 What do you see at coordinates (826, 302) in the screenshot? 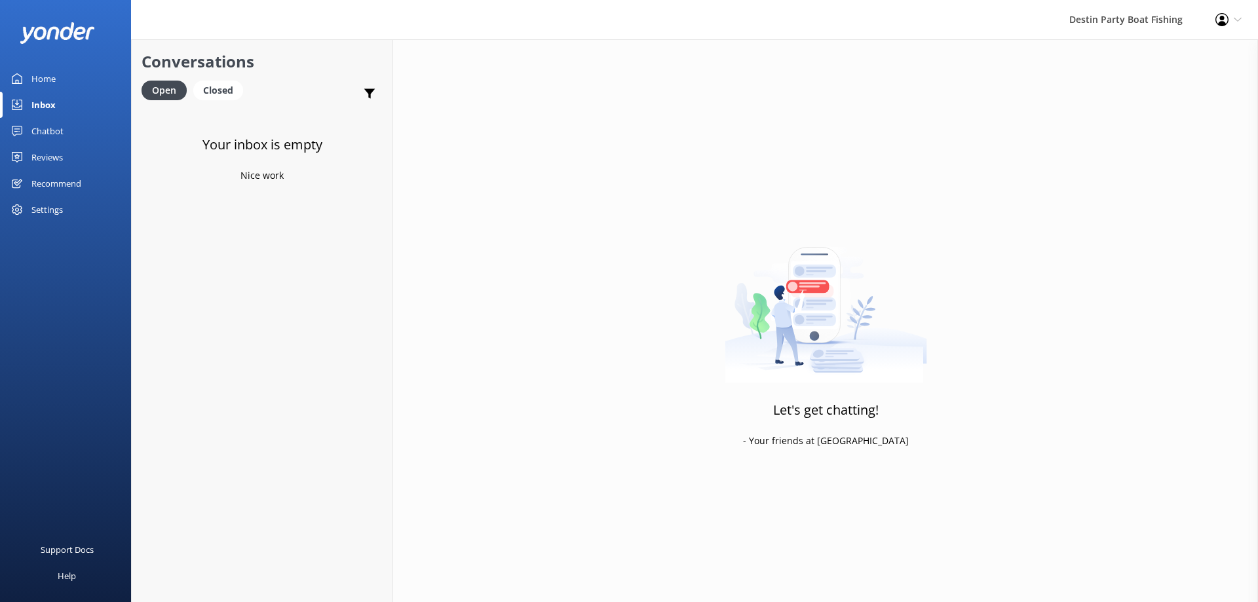
I see `img: artwork of a man stealing a conversation from at giant smartphone` at bounding box center [826, 302].